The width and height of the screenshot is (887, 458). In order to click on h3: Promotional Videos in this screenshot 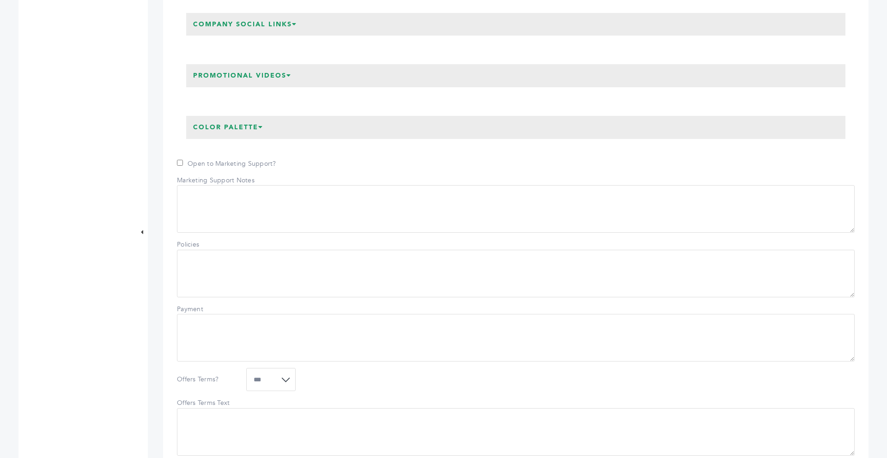, I will do `click(242, 76)`.